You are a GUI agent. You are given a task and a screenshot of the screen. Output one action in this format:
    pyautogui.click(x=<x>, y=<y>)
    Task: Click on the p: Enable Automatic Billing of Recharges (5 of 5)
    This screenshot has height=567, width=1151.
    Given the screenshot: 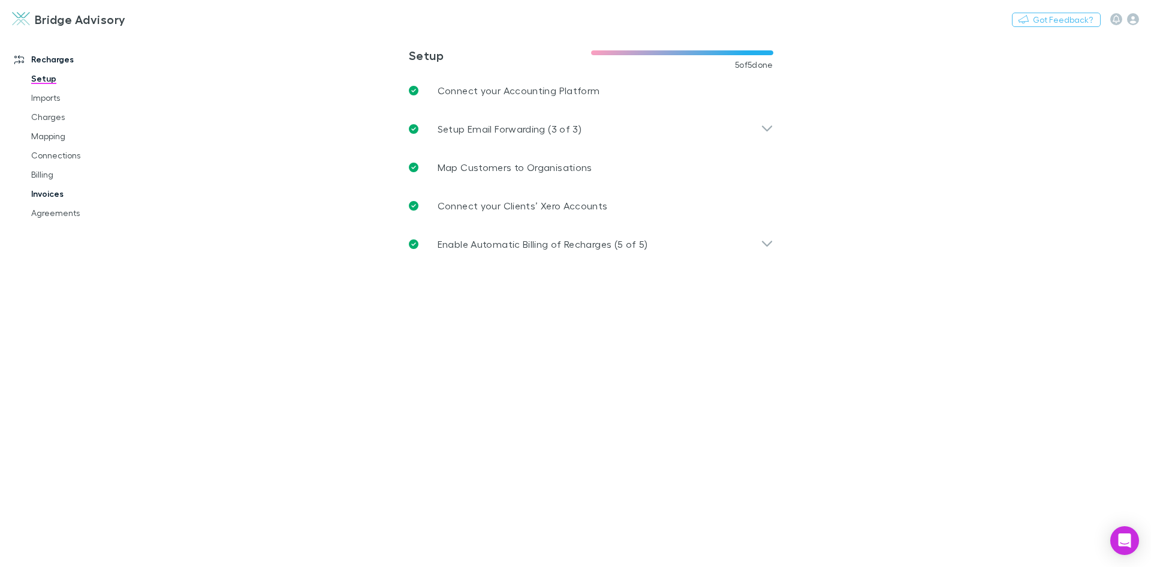 What is the action you would take?
    pyautogui.click(x=543, y=244)
    